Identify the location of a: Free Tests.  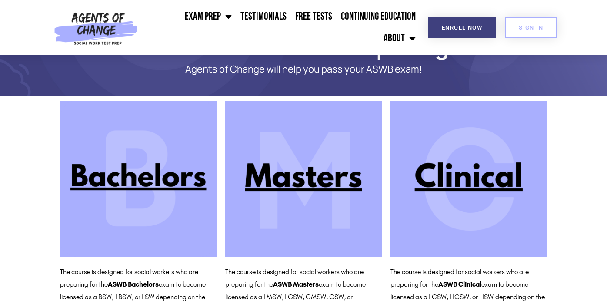
(313, 17).